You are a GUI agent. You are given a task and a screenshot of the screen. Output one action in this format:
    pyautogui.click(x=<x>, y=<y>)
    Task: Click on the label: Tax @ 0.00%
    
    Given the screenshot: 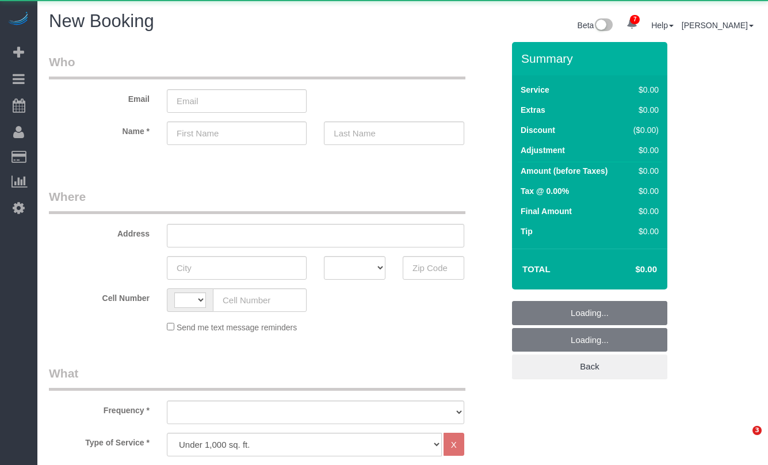 What is the action you would take?
    pyautogui.click(x=545, y=191)
    